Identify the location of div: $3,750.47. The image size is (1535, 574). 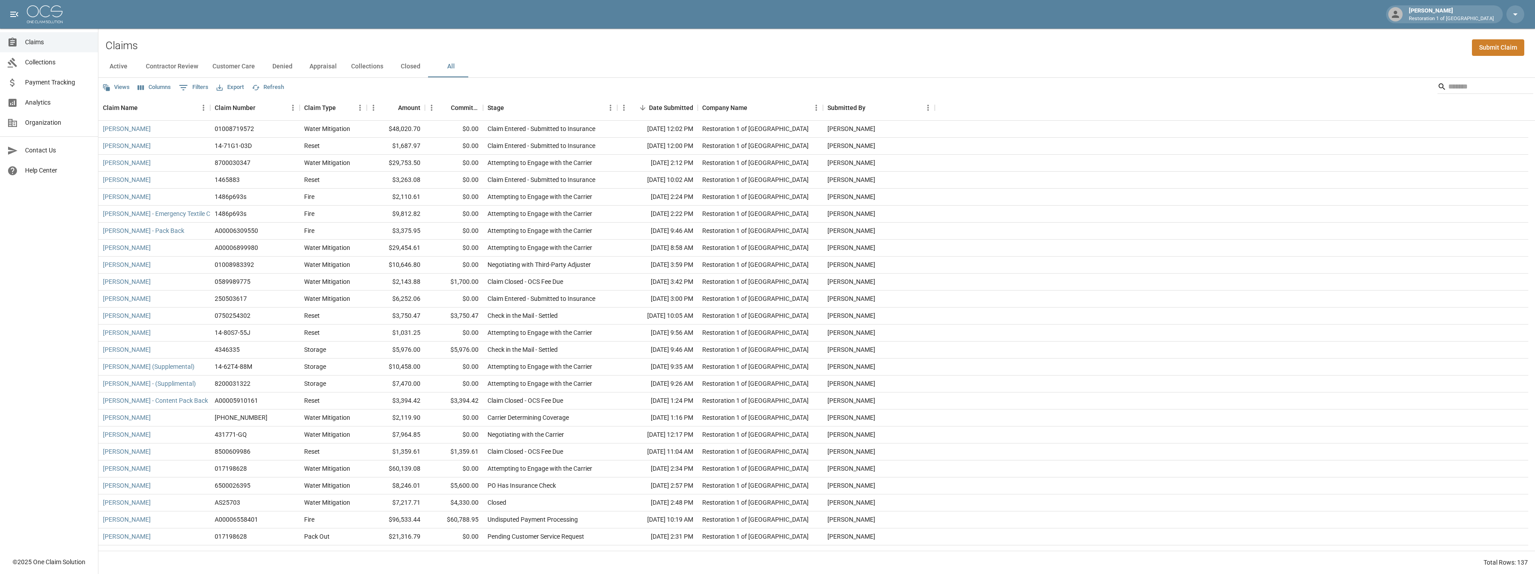
(454, 316).